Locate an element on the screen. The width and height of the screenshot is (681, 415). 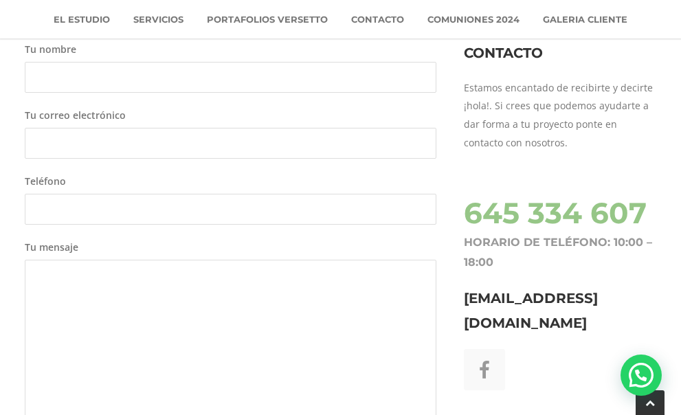
h2: Contacto is located at coordinates (560, 53).